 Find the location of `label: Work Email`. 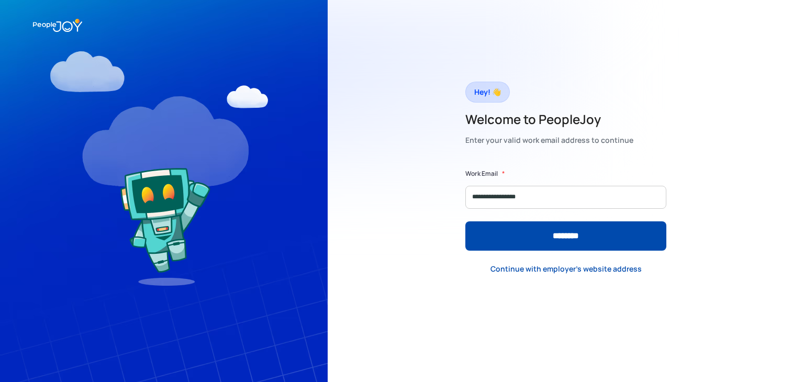

label: Work Email is located at coordinates (482, 174).